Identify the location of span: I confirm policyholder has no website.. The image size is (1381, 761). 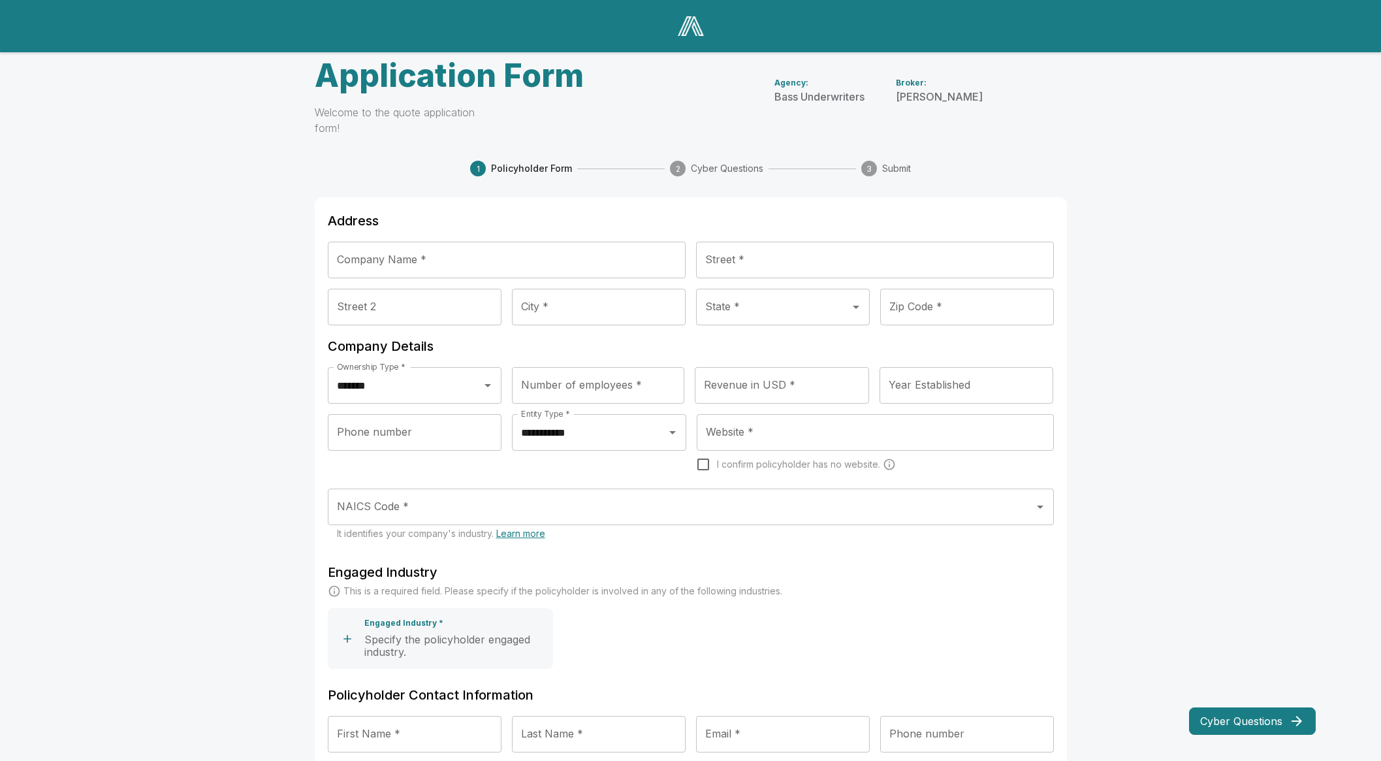
(798, 464).